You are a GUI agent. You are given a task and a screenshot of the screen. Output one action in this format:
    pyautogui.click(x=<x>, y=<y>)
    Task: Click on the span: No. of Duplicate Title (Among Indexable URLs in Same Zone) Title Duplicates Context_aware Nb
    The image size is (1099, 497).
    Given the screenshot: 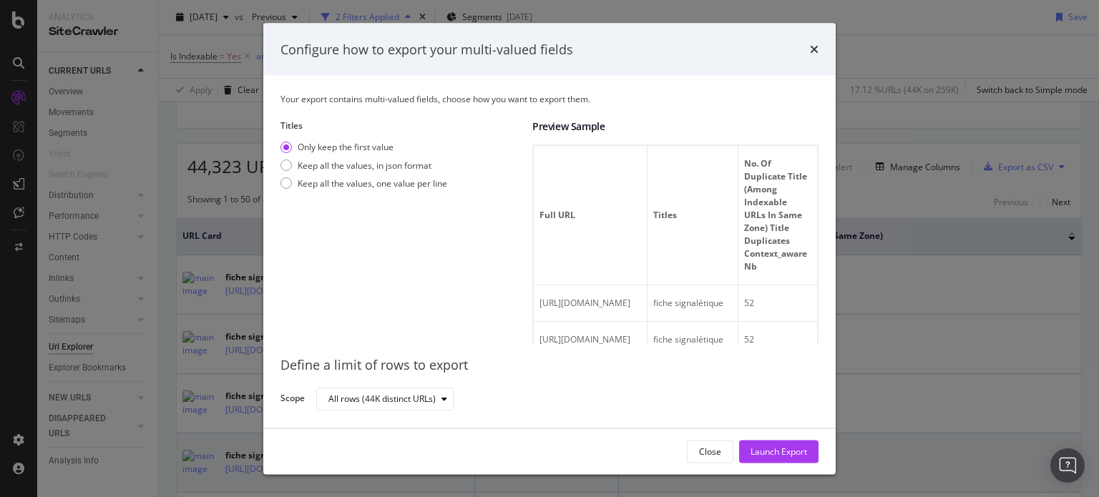 What is the action you would take?
    pyautogui.click(x=775, y=215)
    